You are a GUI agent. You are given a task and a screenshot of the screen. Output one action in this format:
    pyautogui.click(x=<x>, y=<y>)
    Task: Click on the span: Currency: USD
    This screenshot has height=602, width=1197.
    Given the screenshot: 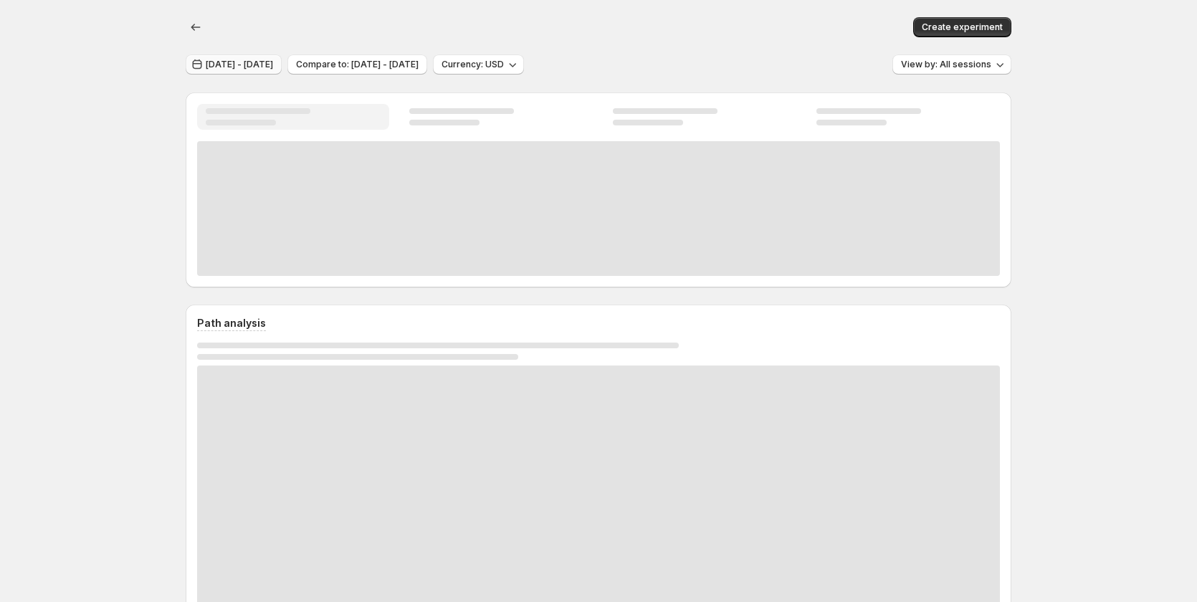 What is the action you would take?
    pyautogui.click(x=472, y=65)
    